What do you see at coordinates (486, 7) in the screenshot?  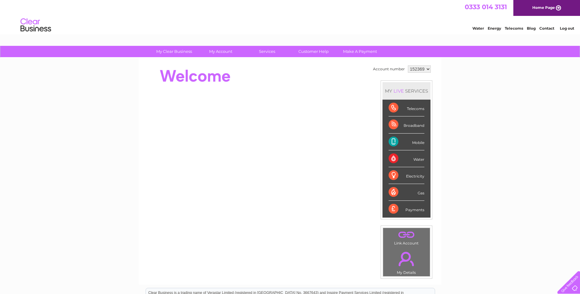 I see `a: 0333 014 3131` at bounding box center [486, 7].